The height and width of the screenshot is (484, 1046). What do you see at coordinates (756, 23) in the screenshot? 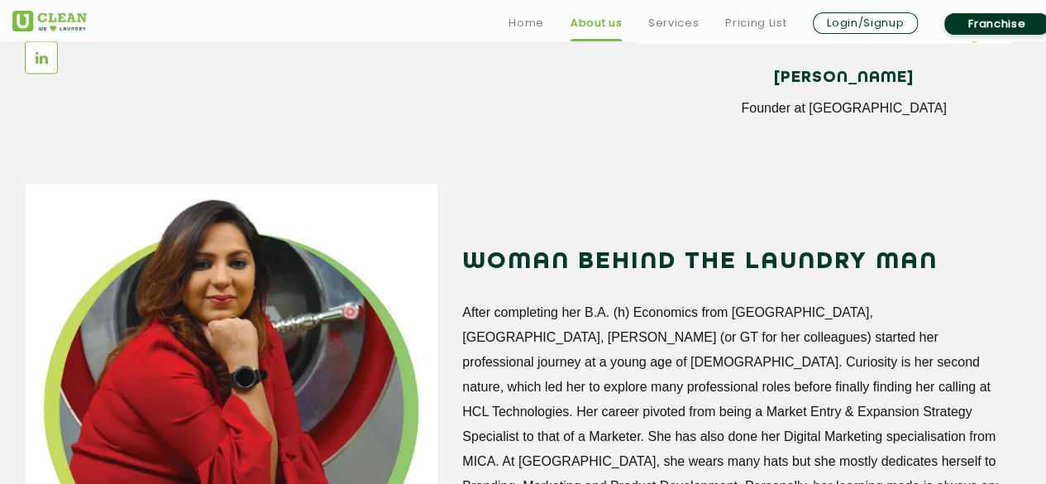
I see `a: Pricing List` at bounding box center [756, 23].